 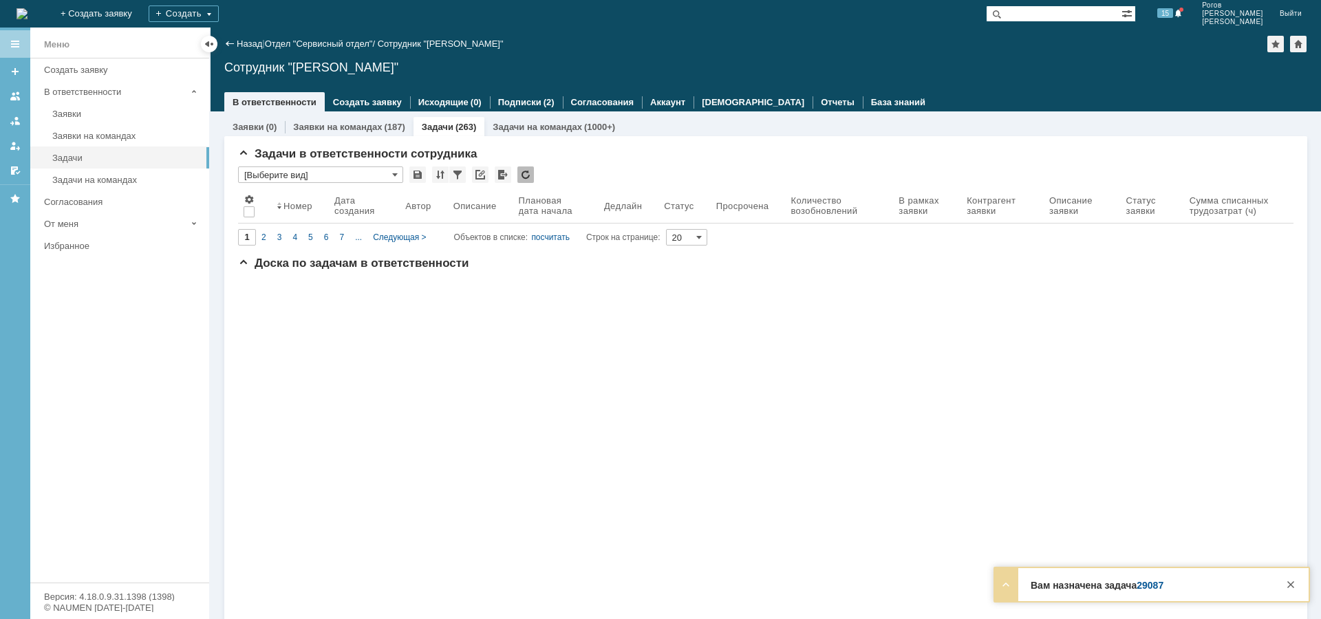 I want to click on div: посчитать, so click(x=550, y=237).